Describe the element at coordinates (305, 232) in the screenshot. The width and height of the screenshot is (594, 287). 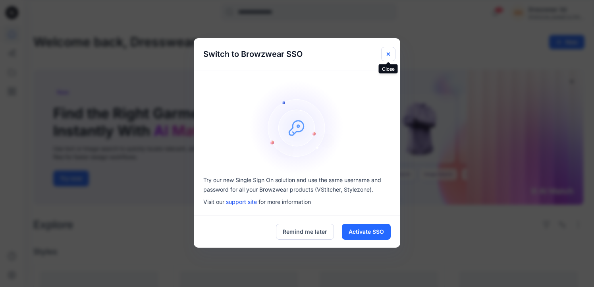
I see `button: Remind me later` at that location.